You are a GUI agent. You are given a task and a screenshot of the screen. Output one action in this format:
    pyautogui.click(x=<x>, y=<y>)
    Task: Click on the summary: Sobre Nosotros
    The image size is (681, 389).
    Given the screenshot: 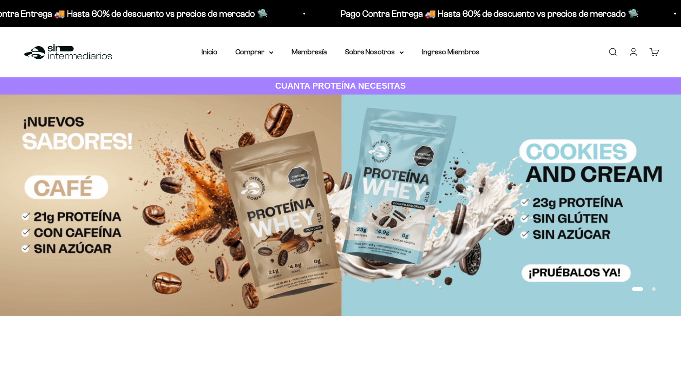 What is the action you would take?
    pyautogui.click(x=374, y=52)
    